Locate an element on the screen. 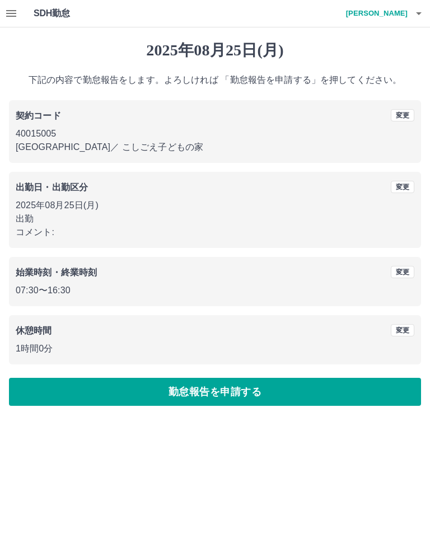  p: 出勤 is located at coordinates (215, 219).